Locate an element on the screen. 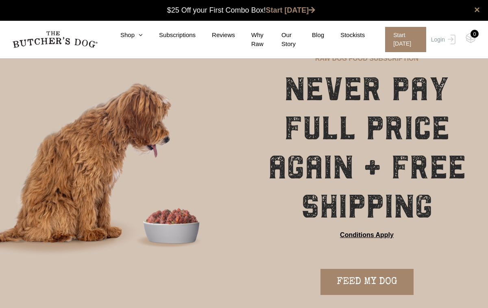 This screenshot has width=488, height=308. a: Login is located at coordinates (442, 39).